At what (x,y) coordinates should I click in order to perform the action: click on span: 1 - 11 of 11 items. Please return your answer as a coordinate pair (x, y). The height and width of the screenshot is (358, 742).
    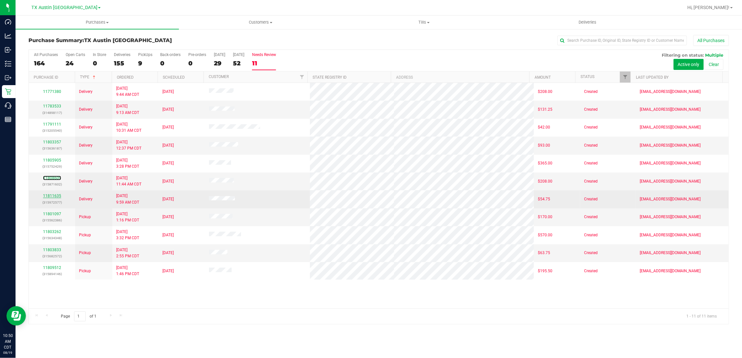
    Looking at the image, I should click on (702, 316).